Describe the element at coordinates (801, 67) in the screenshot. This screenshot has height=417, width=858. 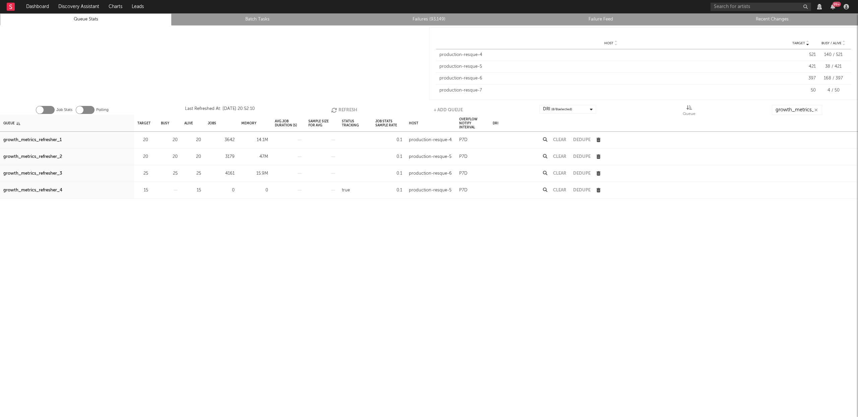
I see `div: 421` at that location.